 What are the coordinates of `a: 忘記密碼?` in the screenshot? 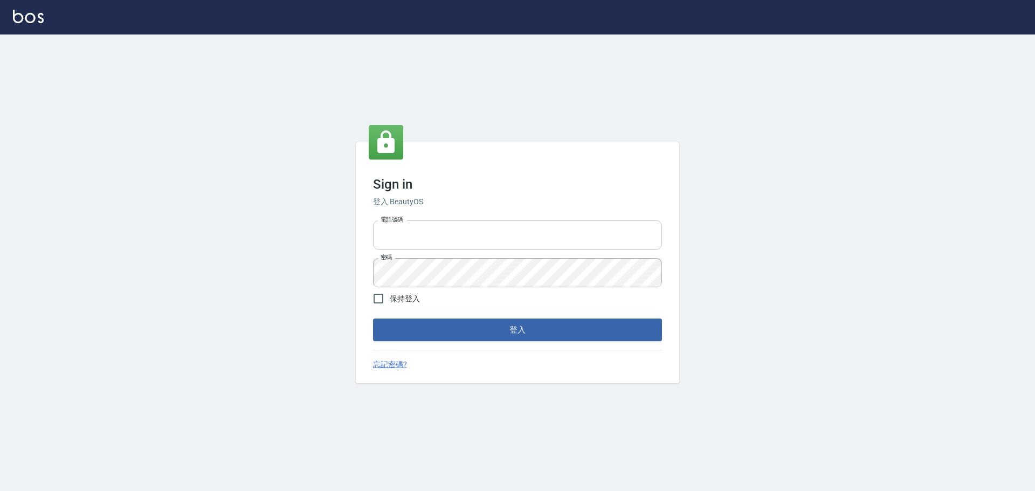 It's located at (390, 364).